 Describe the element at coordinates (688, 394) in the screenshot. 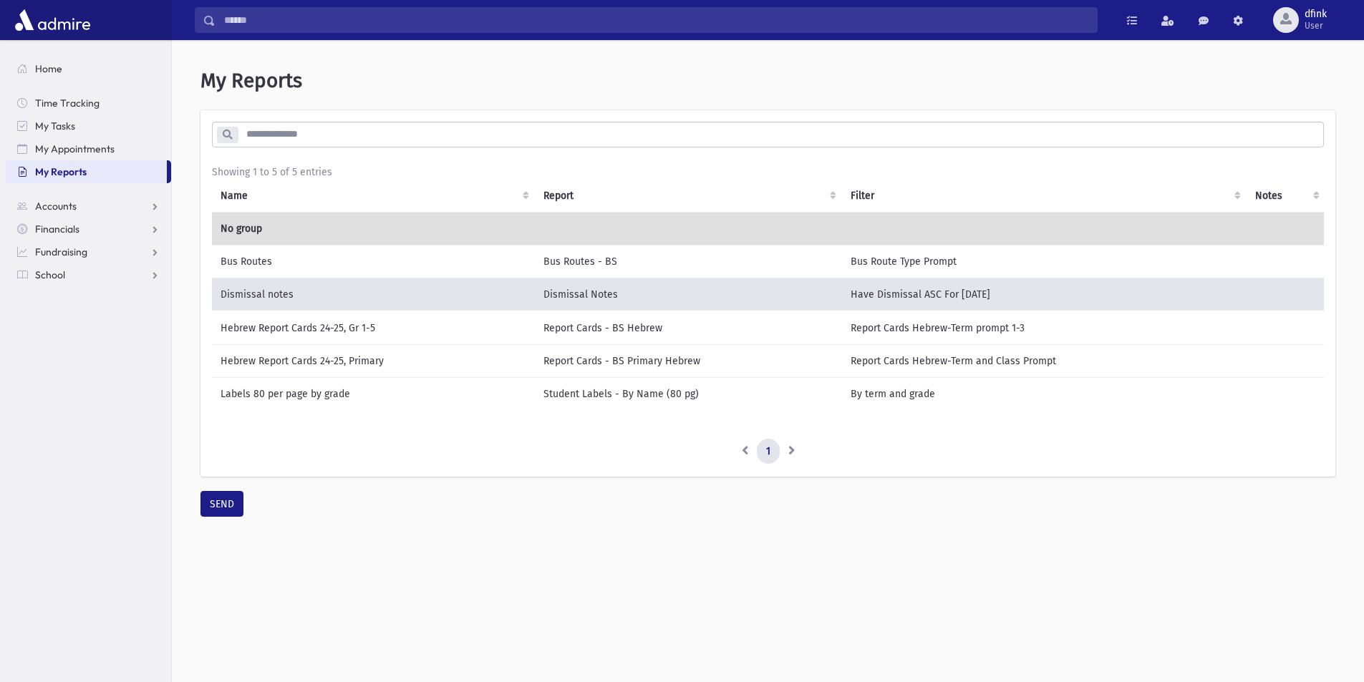

I see `td: Student Labels - By Name (80 pg)` at that location.